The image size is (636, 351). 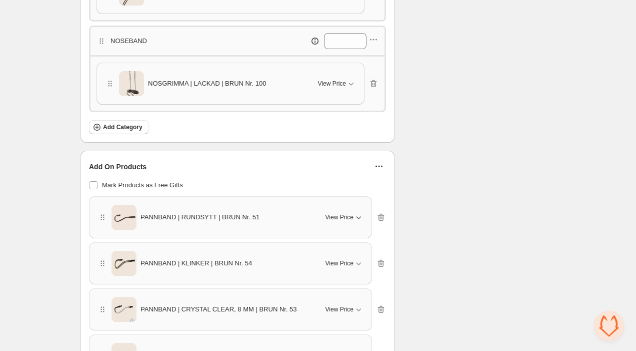 What do you see at coordinates (124, 309) in the screenshot?
I see `img: PANNBAND | CRYSTAL CLEAR, 8 MM | BRUN Nr. 53` at bounding box center [124, 309].